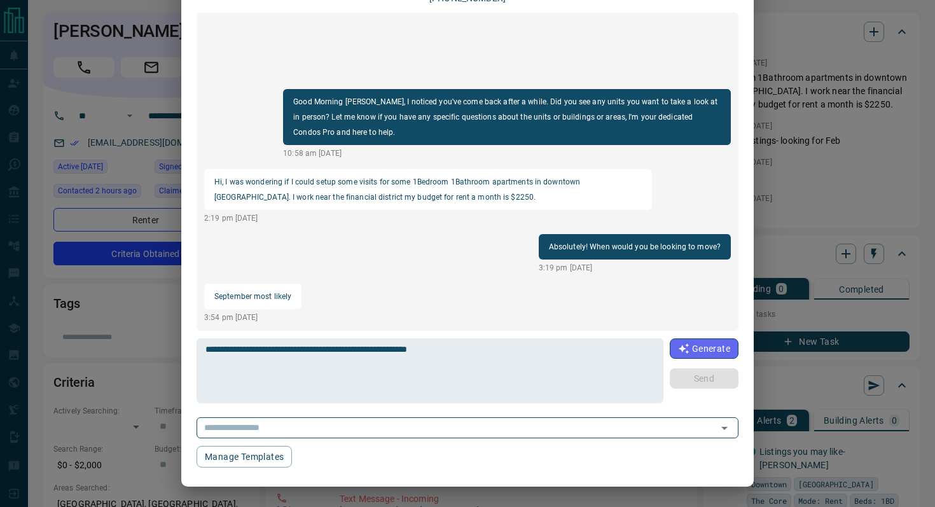 This screenshot has width=935, height=507. Describe the element at coordinates (428, 190) in the screenshot. I see `p: Hi, I was wondering if I could setup some visits for some 1Bedroom 1Bathroom apartments in downto...` at that location.